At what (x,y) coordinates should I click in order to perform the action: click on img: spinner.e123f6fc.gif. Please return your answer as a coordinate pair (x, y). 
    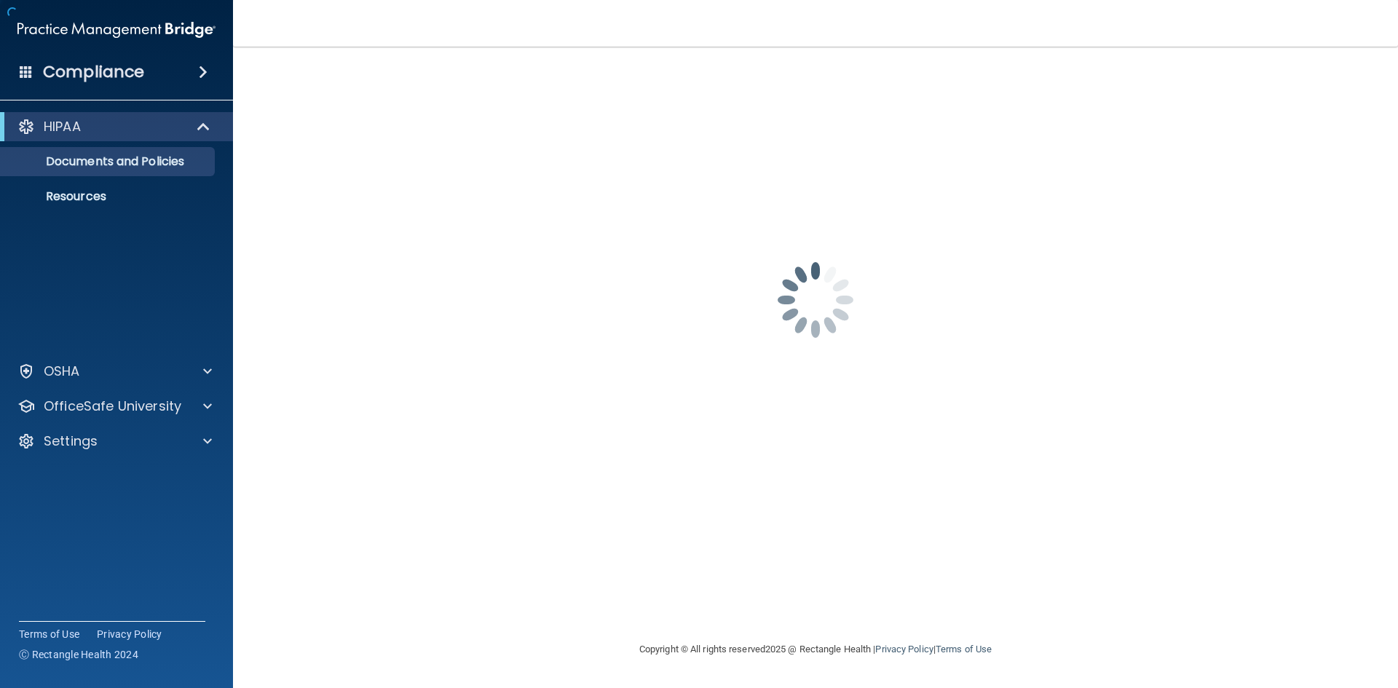
    Looking at the image, I should click on (816, 300).